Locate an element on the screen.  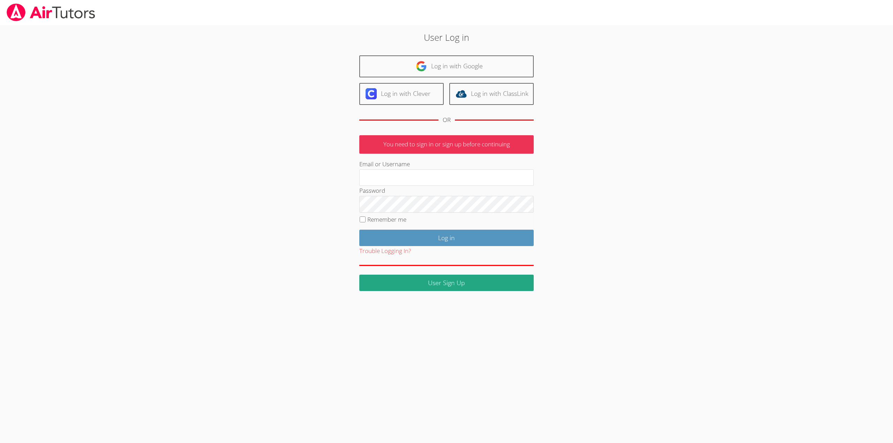
img: google-logo-50288ca7cdecda66e5e0955fdab243c47b7ad437acaf1139b6f446037453330a.svg is located at coordinates (421, 66).